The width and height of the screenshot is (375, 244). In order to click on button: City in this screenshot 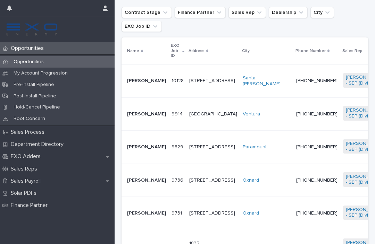, I will do `click(322, 12)`.